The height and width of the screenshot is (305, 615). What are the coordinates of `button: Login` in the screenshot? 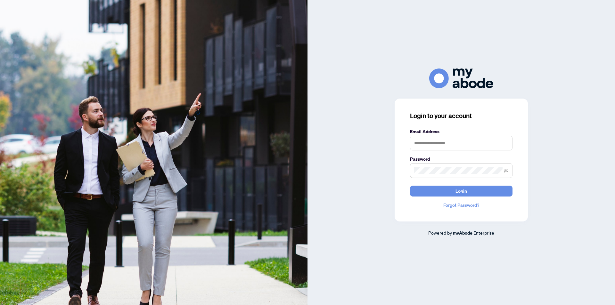 It's located at (461, 191).